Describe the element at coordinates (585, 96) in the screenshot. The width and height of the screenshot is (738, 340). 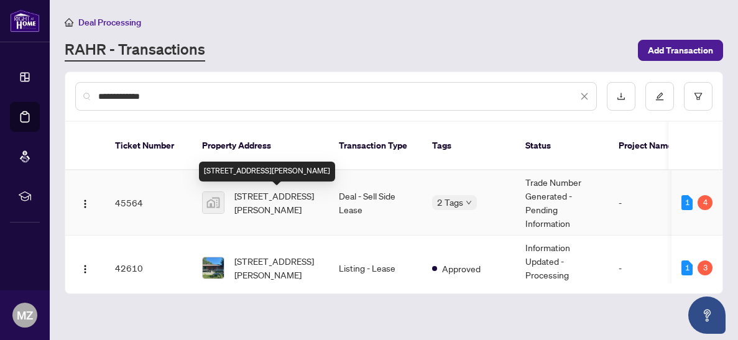
I see `span: close` at that location.